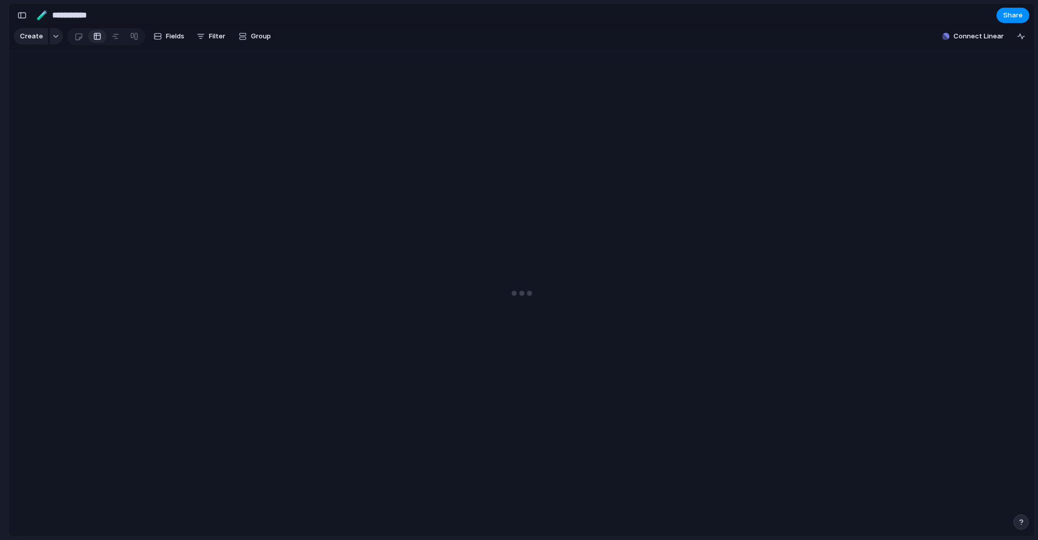 The image size is (1038, 540). Describe the element at coordinates (211, 36) in the screenshot. I see `button: Filter` at that location.